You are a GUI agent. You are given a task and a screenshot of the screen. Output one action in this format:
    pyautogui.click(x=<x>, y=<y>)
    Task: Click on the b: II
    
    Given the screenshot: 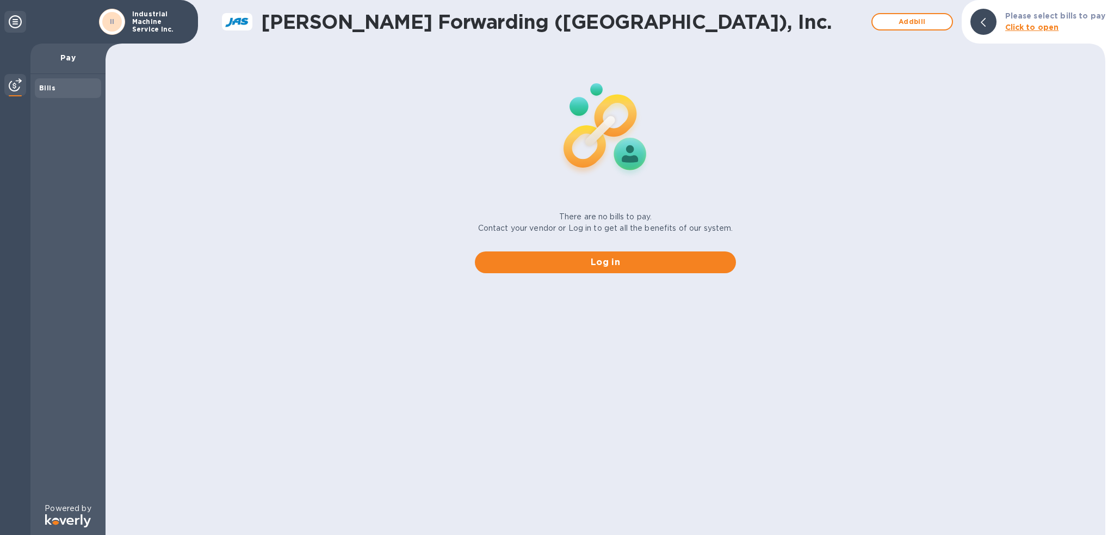 What is the action you would take?
    pyautogui.click(x=112, y=21)
    